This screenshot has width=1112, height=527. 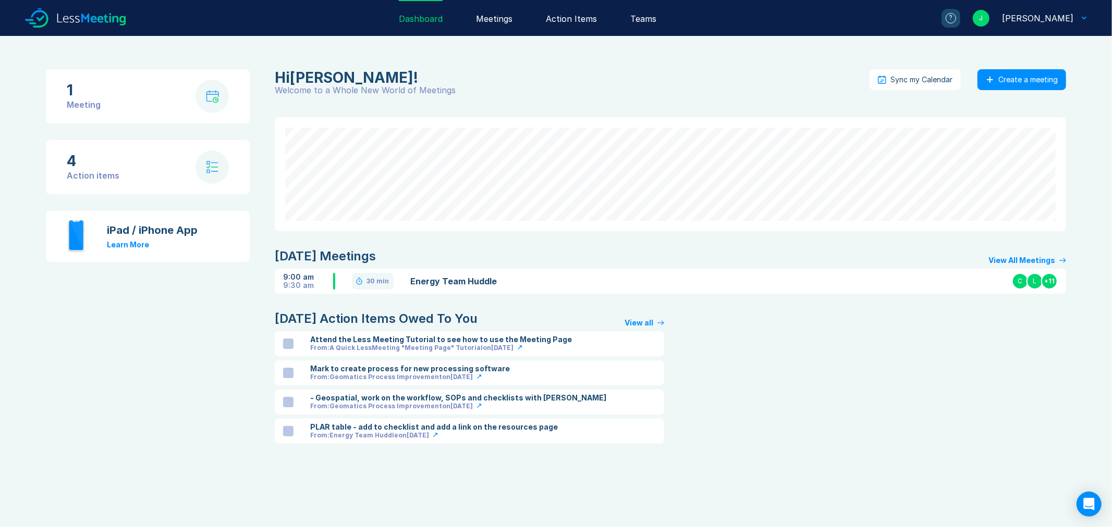 What do you see at coordinates (915, 80) in the screenshot?
I see `button: Sync my Calendar` at bounding box center [915, 80].